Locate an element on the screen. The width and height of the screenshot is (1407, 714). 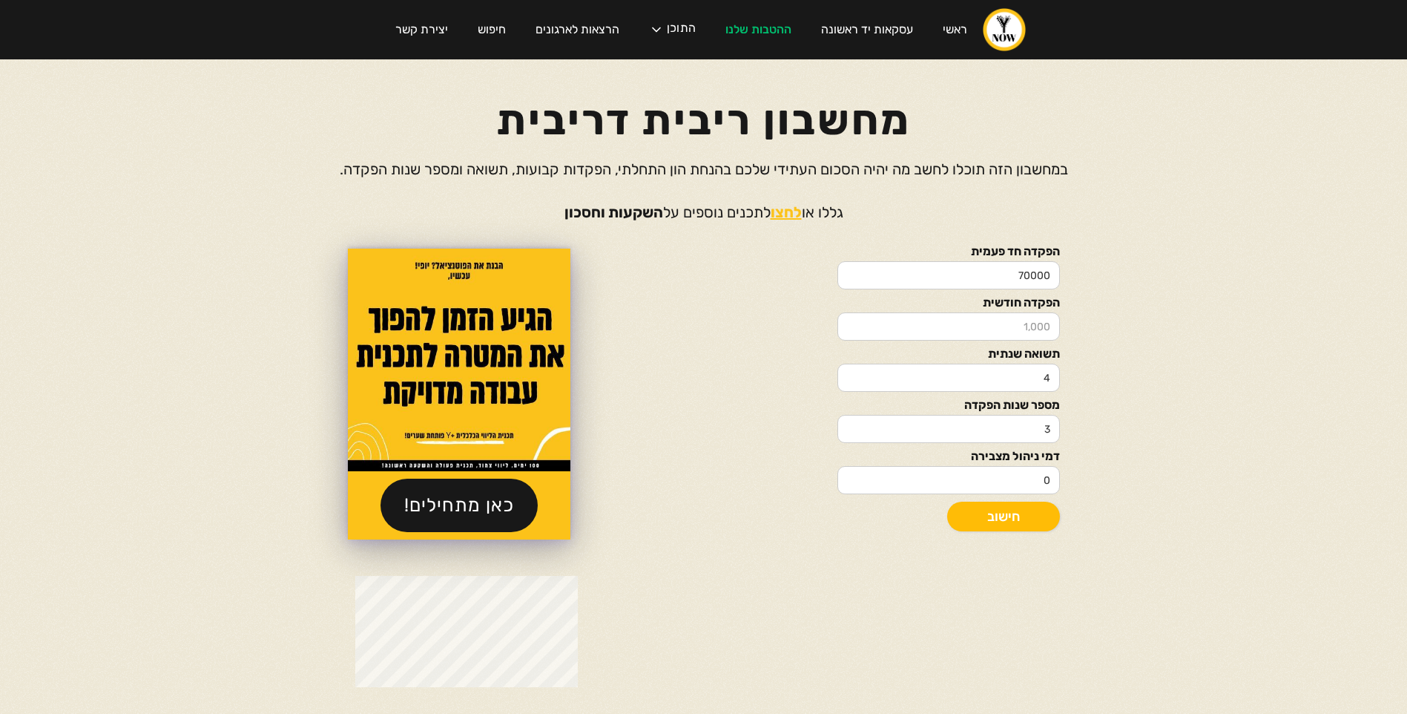
a: עסקאות יד ראשונה is located at coordinates (867, 30).